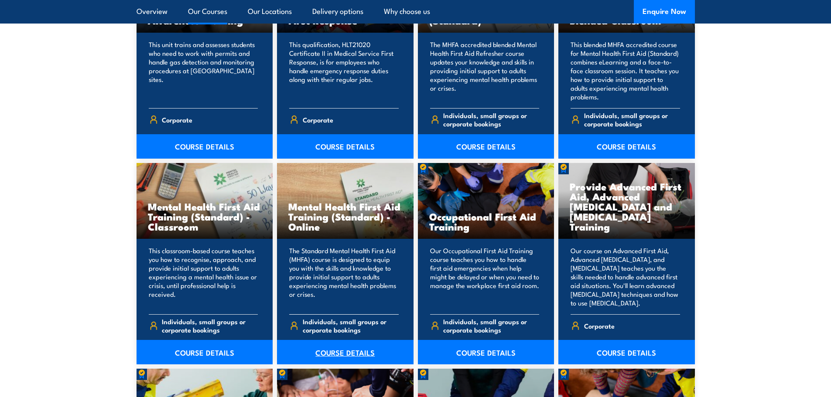 The height and width of the screenshot is (397, 831). Describe the element at coordinates (486, 222) in the screenshot. I see `h3: Occupational First Aid Training` at that location.